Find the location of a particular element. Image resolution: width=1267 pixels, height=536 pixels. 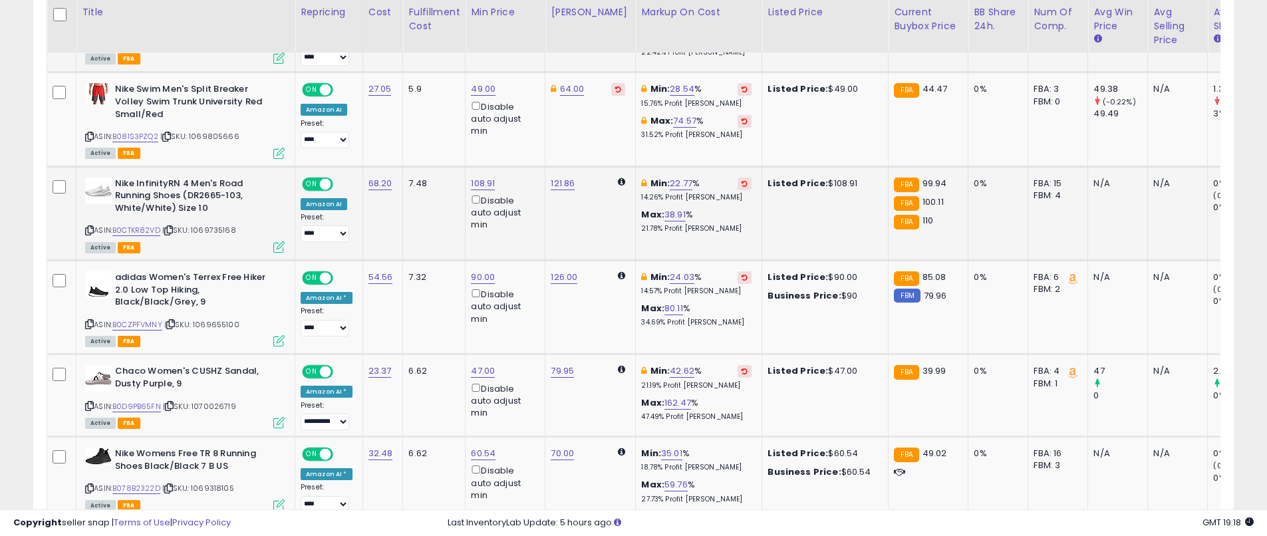

b: adidas Women's Terrex Free Hiker 2.0 Low Top Hiking, Black/Black/Grey, 9 is located at coordinates (195, 291).